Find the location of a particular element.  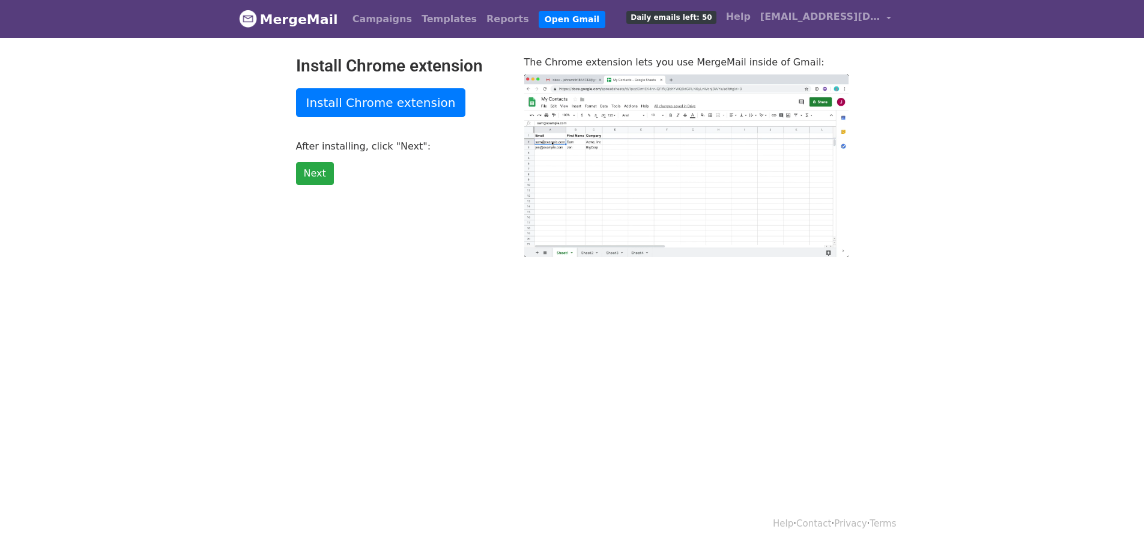

a: Install Chrome extension is located at coordinates (381, 103).